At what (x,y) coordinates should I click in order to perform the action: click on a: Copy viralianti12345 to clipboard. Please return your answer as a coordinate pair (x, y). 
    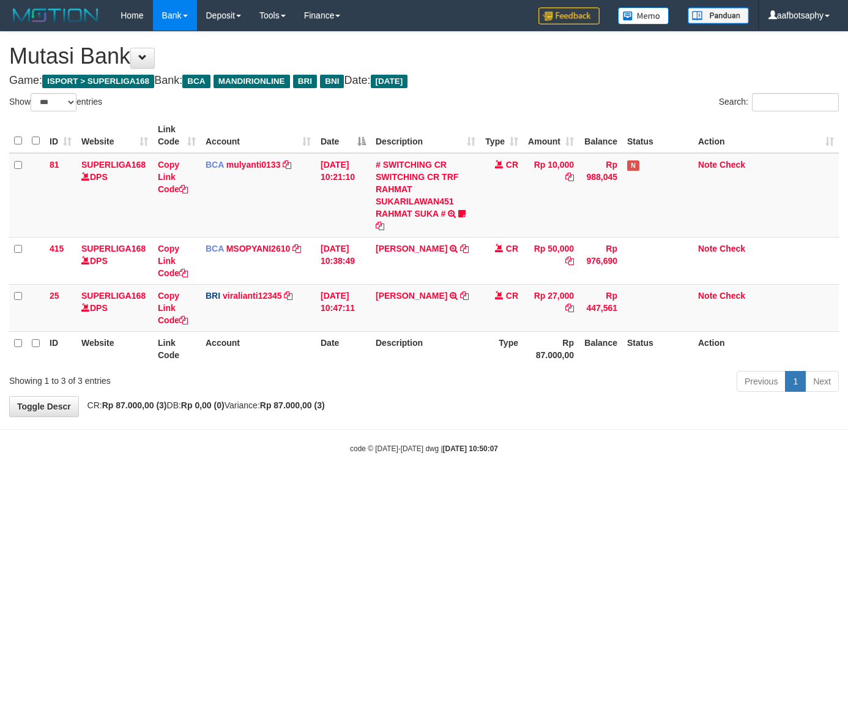
    Looking at the image, I should click on (288, 296).